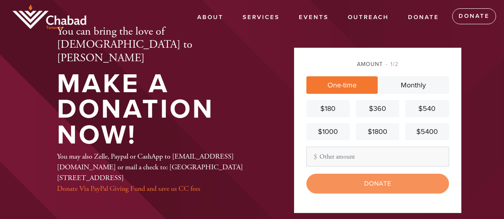 The image size is (504, 219). Describe the element at coordinates (378, 157) in the screenshot. I see `input: Other amount` at that location.